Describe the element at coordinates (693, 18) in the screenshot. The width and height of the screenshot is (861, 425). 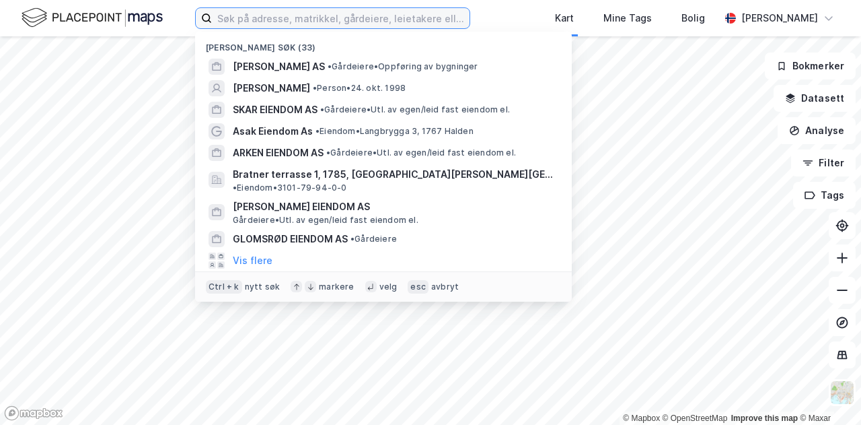
I see `div: Bolig` at that location.